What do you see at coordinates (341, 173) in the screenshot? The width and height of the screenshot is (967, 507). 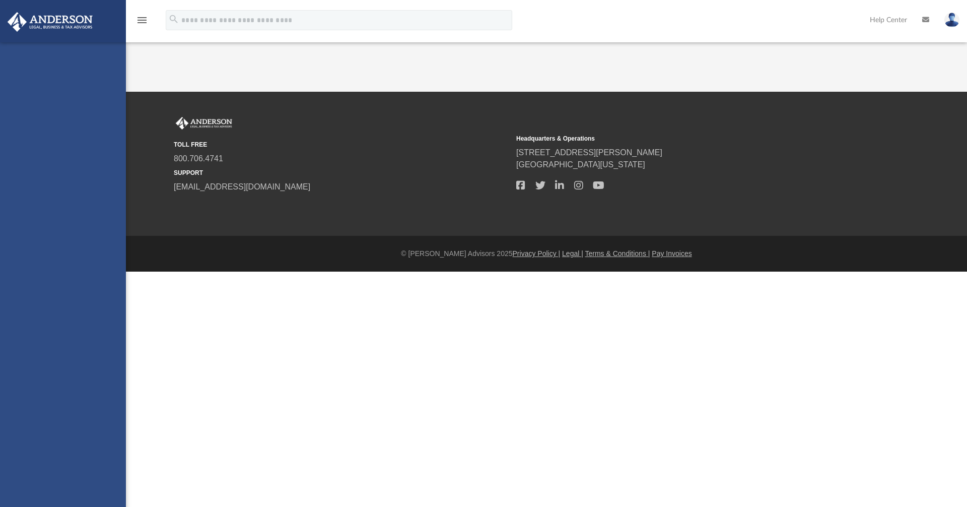 I see `small: SUPPORT` at bounding box center [341, 173].